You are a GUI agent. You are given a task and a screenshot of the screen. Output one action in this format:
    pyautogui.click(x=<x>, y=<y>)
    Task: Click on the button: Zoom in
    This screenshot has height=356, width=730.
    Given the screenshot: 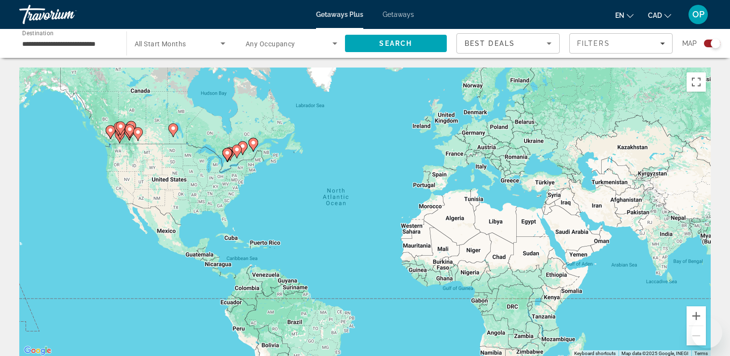 What is the action you would take?
    pyautogui.click(x=697, y=316)
    